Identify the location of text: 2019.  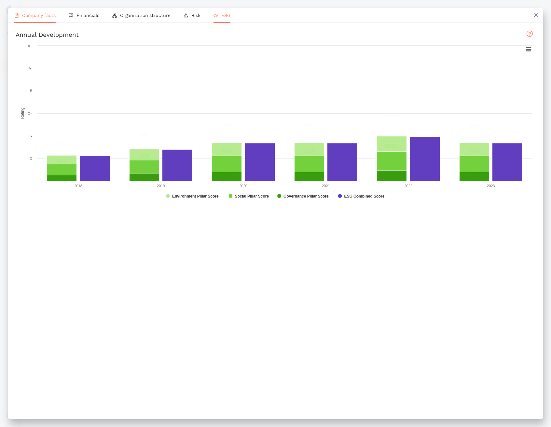
(161, 186).